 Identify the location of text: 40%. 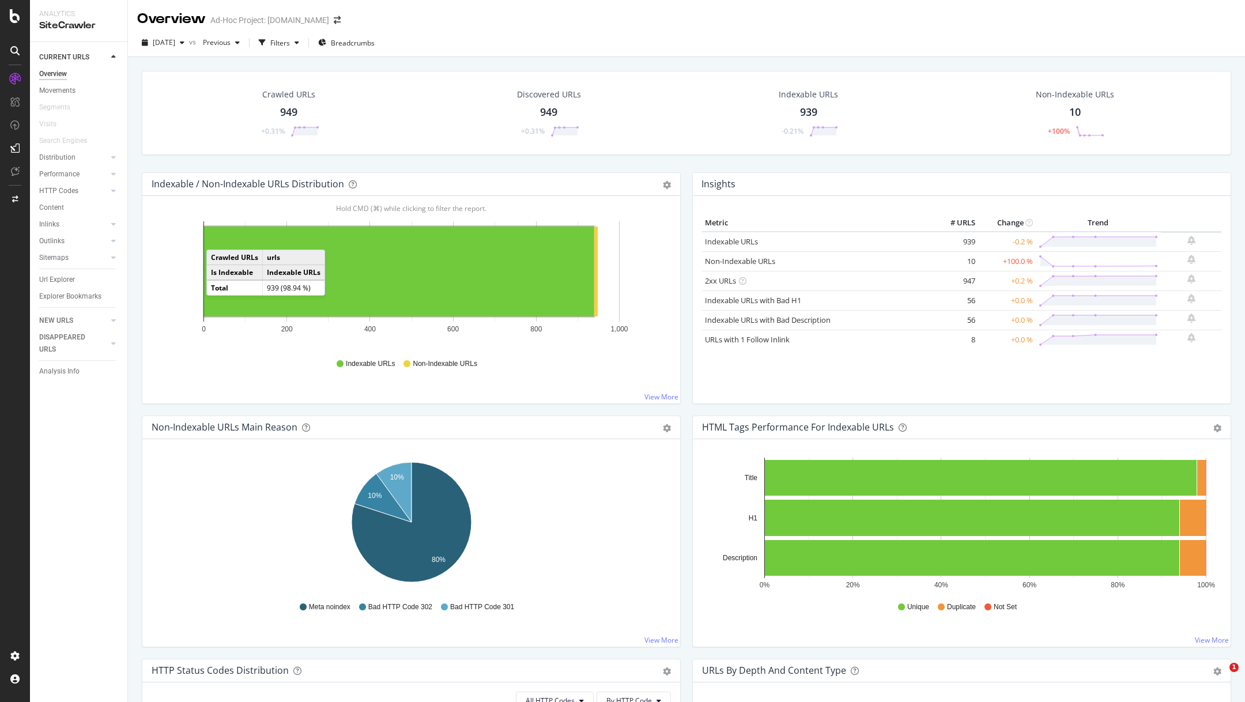
(941, 585).